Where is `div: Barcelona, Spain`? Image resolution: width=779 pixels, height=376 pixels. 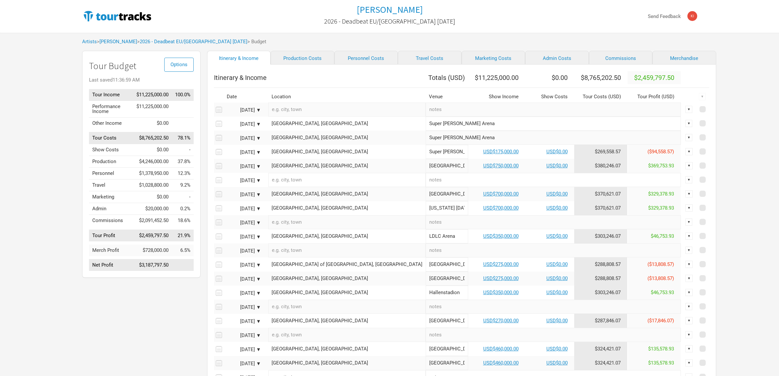 div: Barcelona, Spain is located at coordinates (347, 208).